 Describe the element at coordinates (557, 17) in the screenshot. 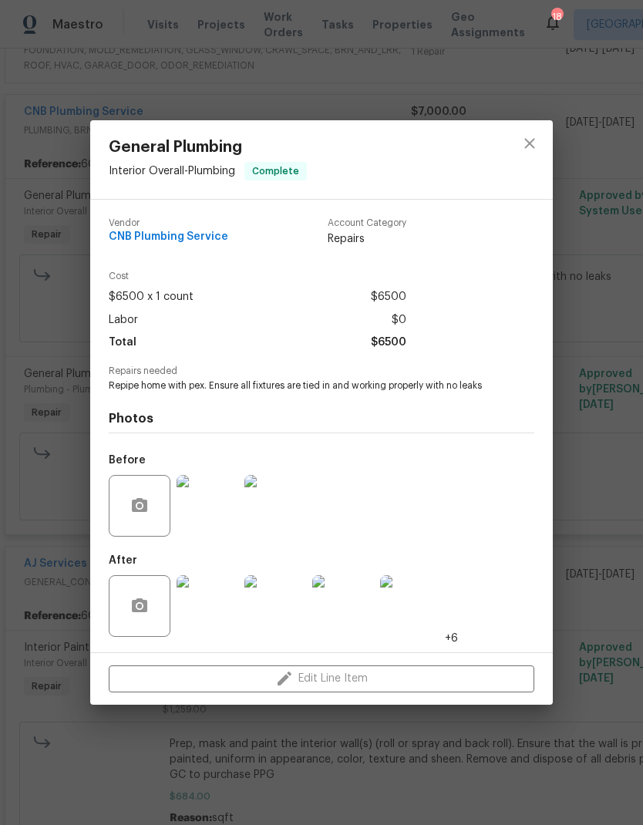

I see `div: 18` at that location.